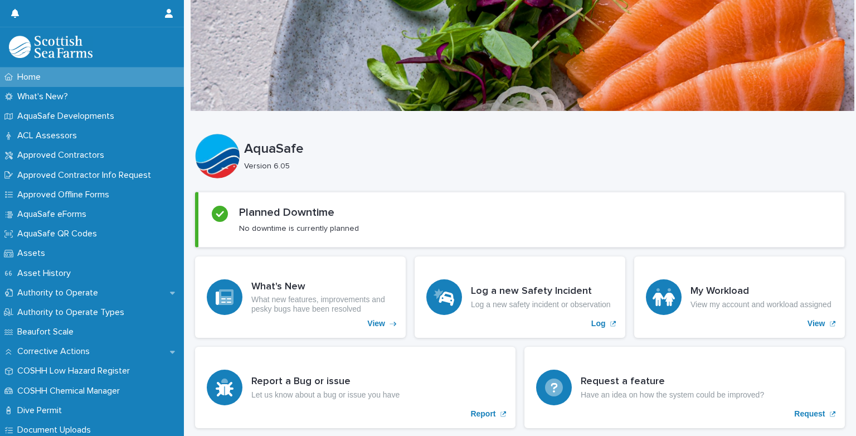 The image size is (856, 436). What do you see at coordinates (760, 304) in the screenshot?
I see `p: View my account and workload assigned` at bounding box center [760, 304].